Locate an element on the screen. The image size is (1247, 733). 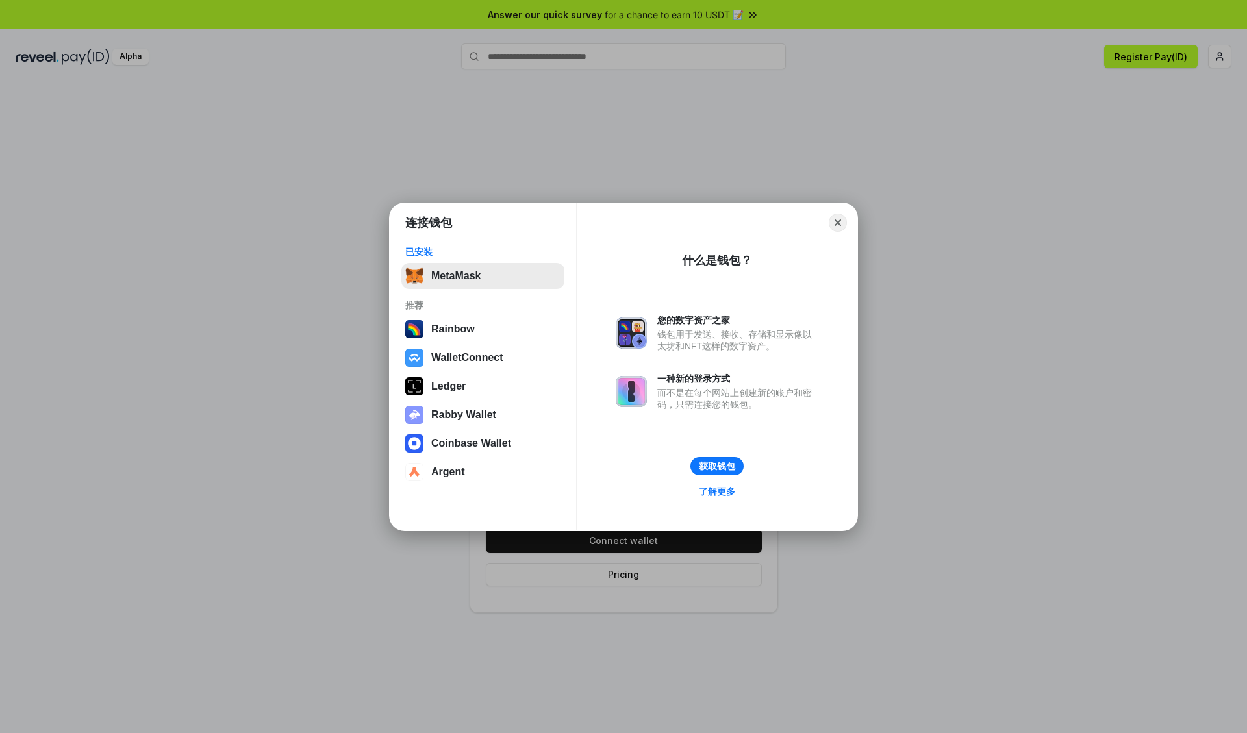
button: 获取钱包 is located at coordinates (717, 466).